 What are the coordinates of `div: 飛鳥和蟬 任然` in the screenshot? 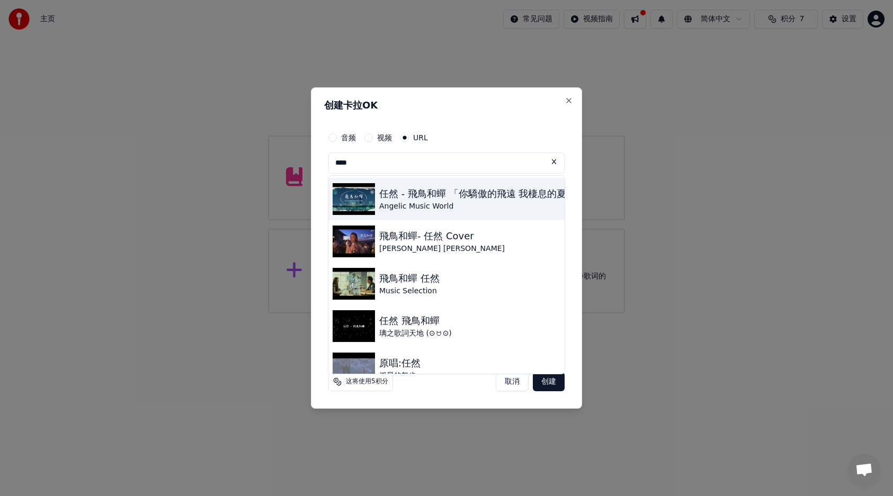 It's located at (409, 279).